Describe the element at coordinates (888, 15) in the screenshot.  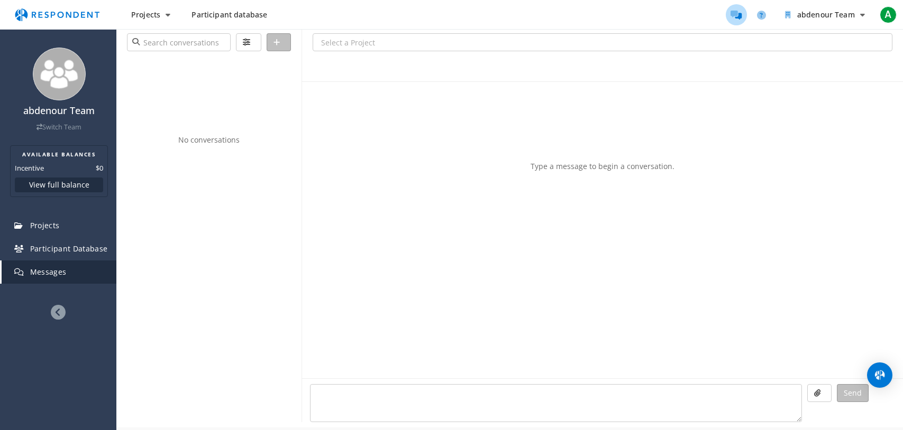
I see `button: A` at that location.